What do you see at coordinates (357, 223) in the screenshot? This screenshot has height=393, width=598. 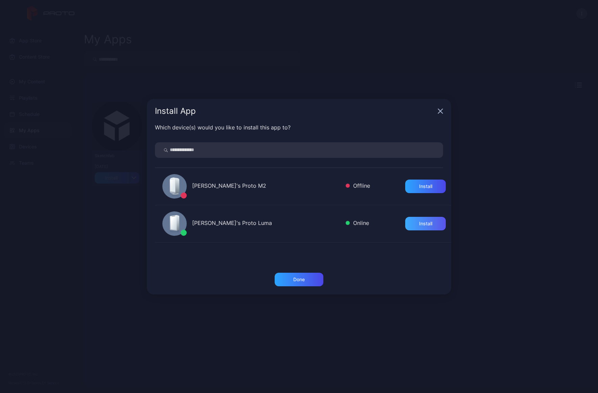 I see `div: Online` at bounding box center [357, 223].